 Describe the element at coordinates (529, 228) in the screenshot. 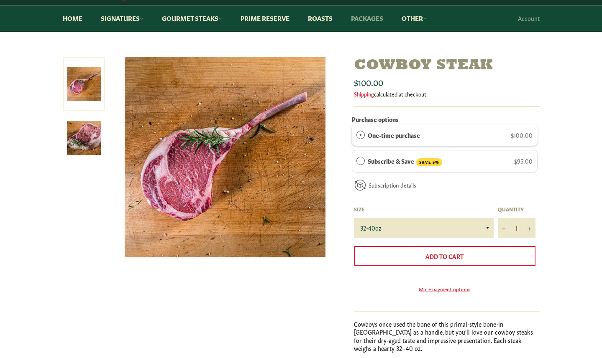

I see `button: Increase item quantity by one` at that location.